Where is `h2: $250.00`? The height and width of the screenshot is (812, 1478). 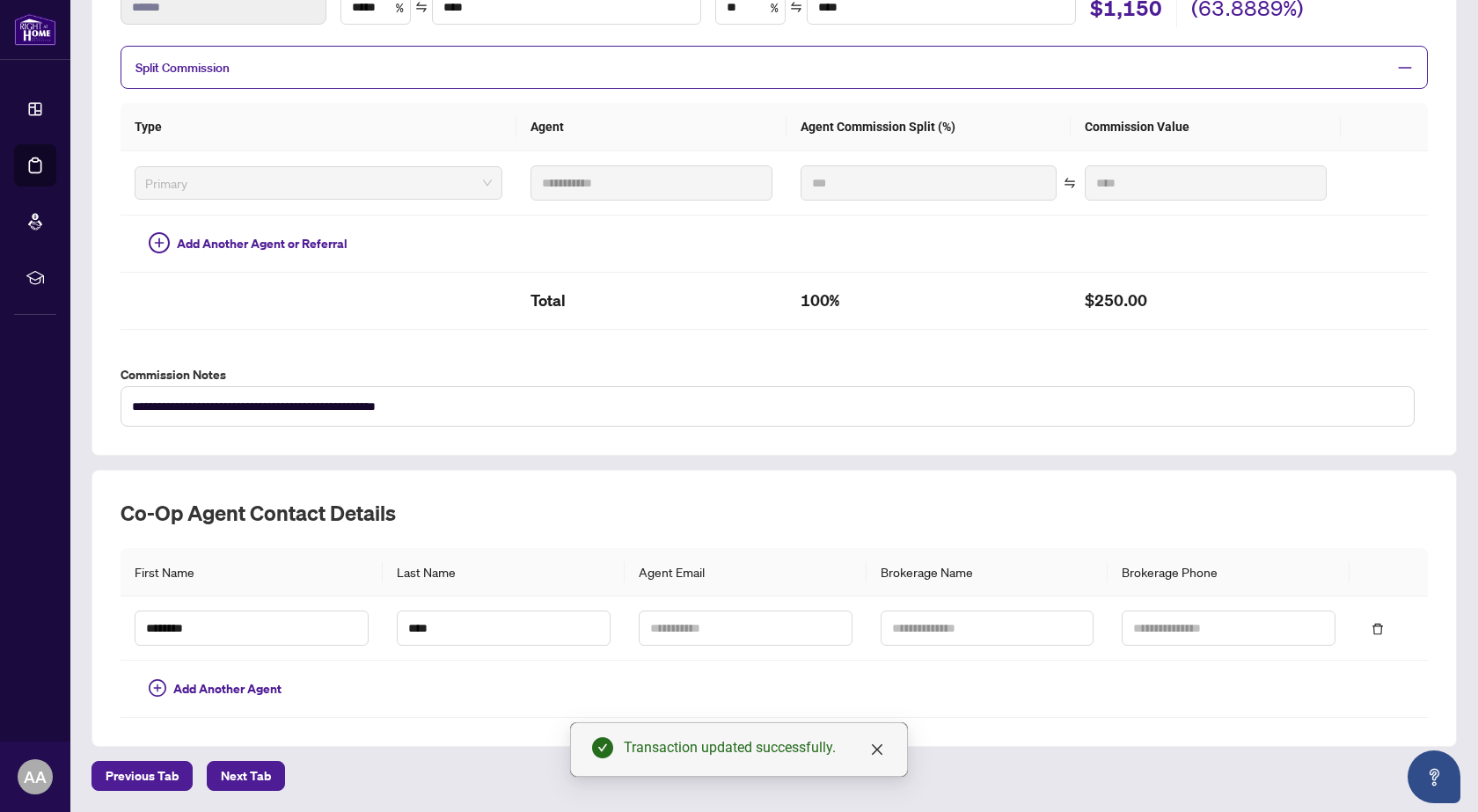 h2: $250.00 is located at coordinates (1205, 301).